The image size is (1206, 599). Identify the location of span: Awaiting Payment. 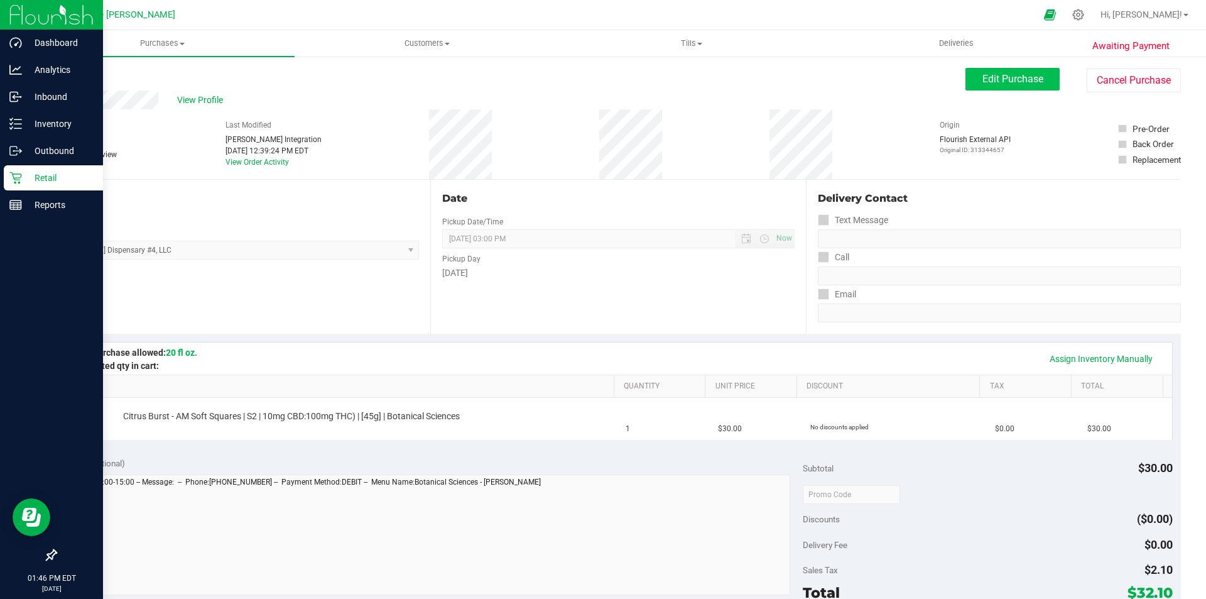
(1131, 46).